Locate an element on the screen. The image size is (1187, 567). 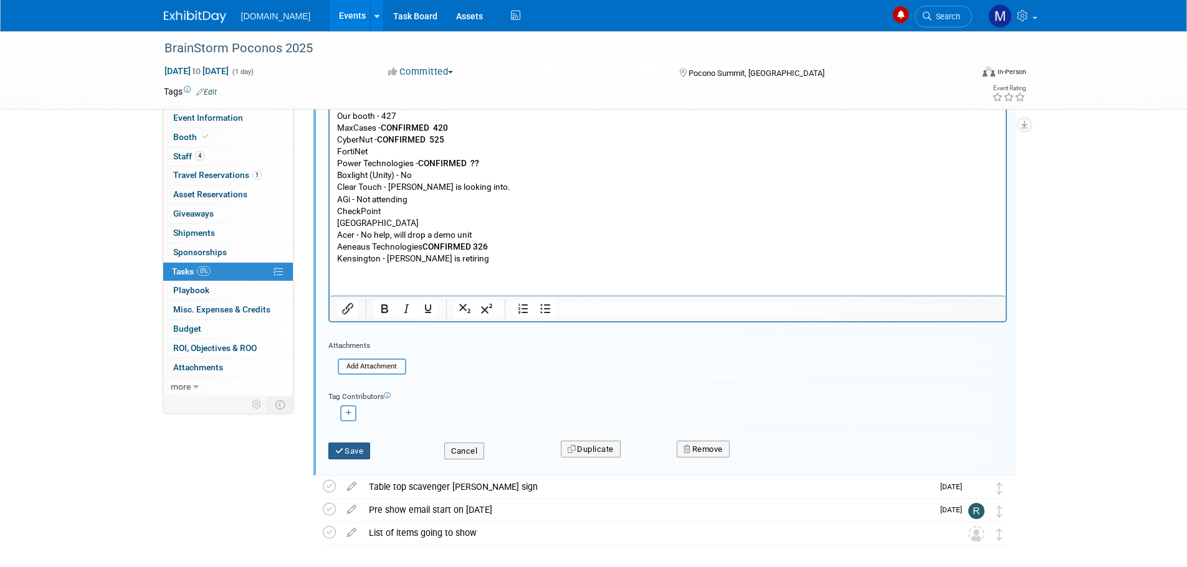
span: Giveaways is located at coordinates (193, 214).